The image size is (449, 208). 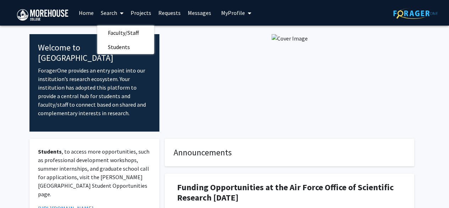 What do you see at coordinates (126, 33) in the screenshot?
I see `a: Faculty/Staff` at bounding box center [126, 33].